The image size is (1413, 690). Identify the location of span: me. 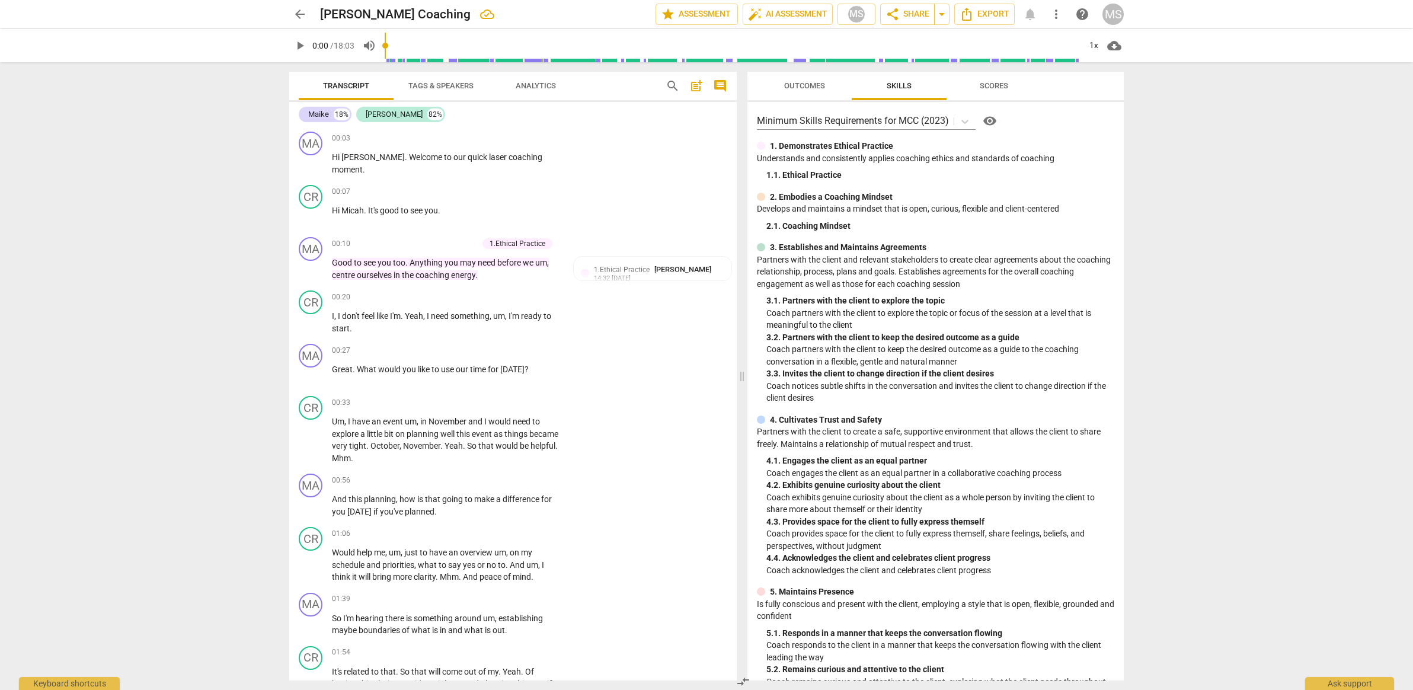
(379, 552).